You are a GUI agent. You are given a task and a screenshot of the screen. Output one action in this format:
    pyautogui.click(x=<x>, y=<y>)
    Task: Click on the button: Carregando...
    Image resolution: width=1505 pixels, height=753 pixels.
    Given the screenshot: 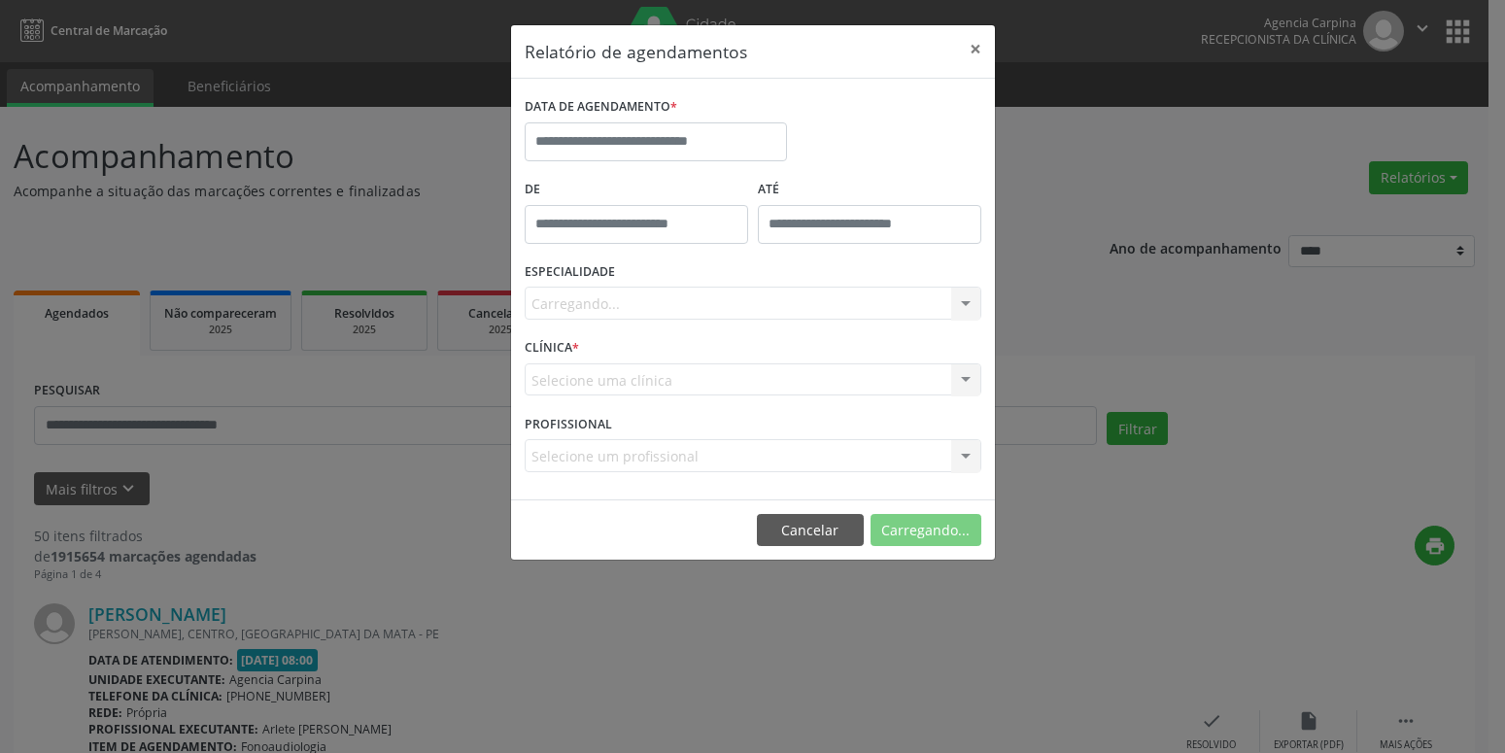 What is the action you would take?
    pyautogui.click(x=926, y=530)
    